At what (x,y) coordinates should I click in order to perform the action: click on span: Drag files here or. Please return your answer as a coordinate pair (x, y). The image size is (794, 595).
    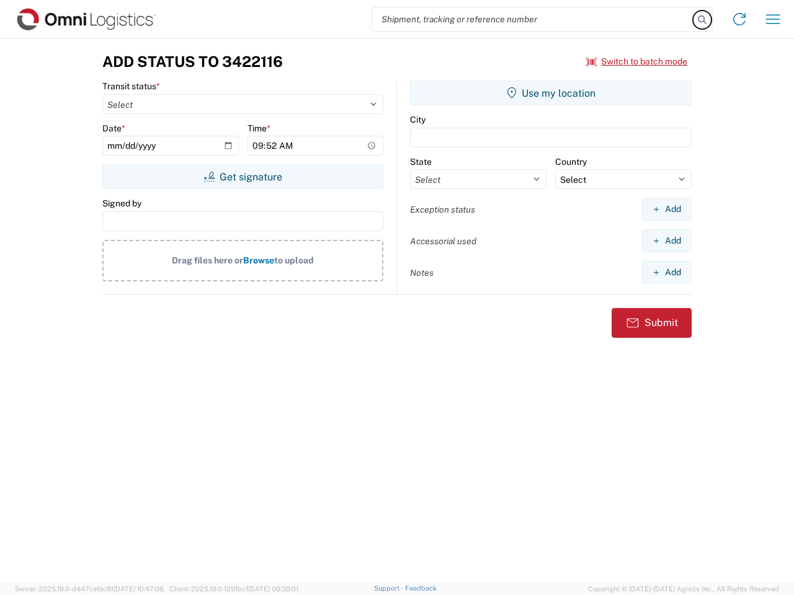
    Looking at the image, I should click on (207, 260).